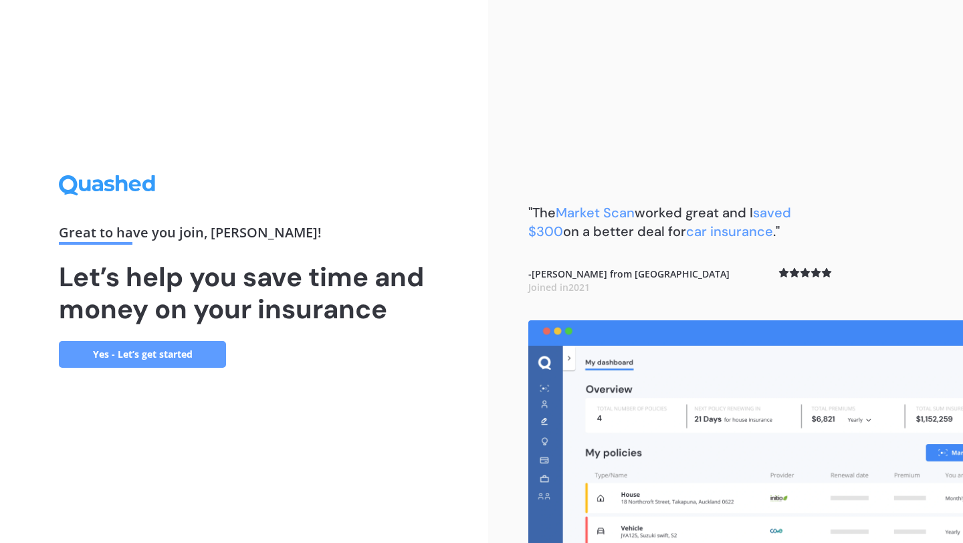  I want to click on a: Yes - Let’s get started, so click(142, 354).